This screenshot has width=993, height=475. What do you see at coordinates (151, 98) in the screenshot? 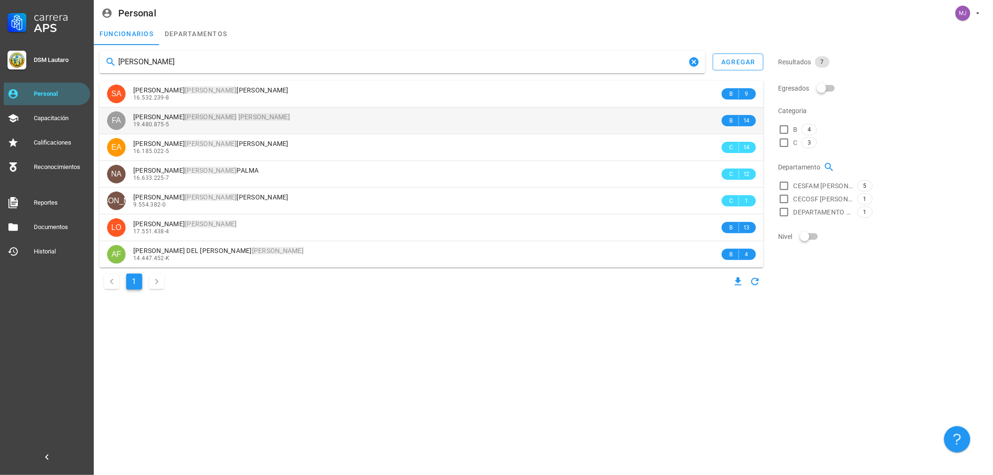
I see `span: 16.532.239-8` at bounding box center [151, 98].